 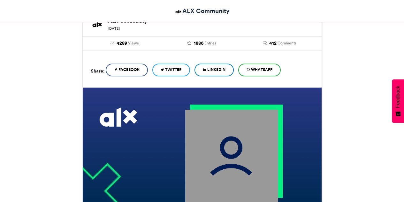 What do you see at coordinates (171, 70) in the screenshot?
I see `a: Twitter` at bounding box center [171, 70].